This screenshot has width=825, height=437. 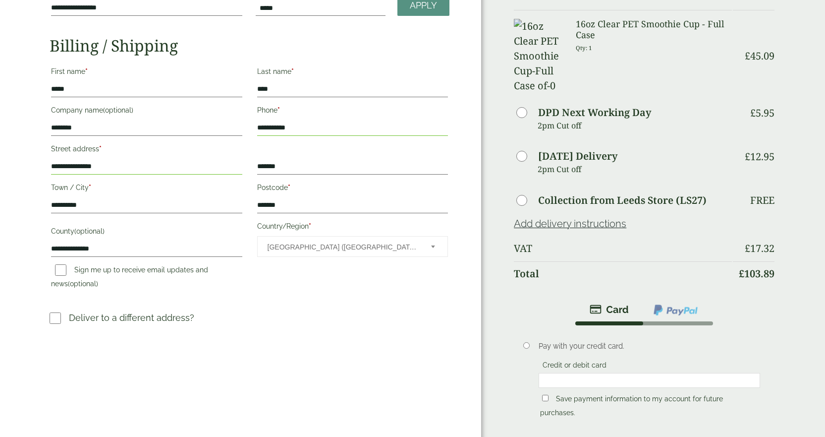 I want to click on label: Collection from Leeds Store (LS27), so click(x=622, y=200).